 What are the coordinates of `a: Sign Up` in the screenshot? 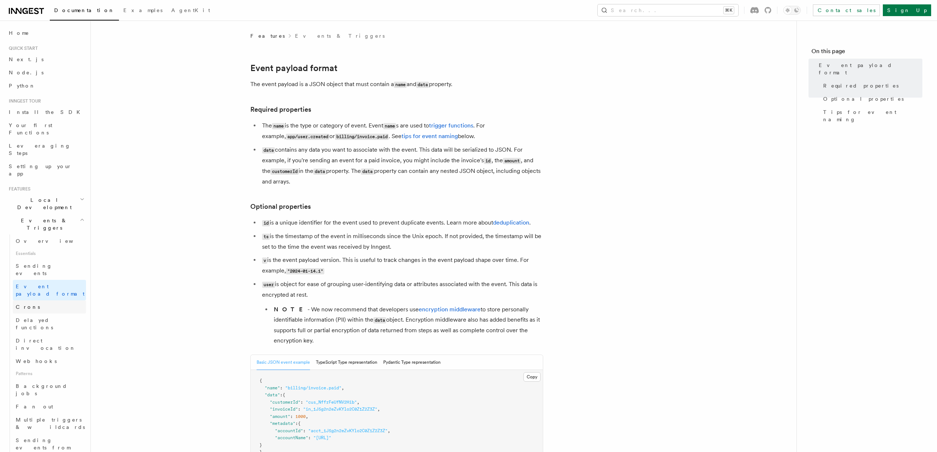 It's located at (907, 10).